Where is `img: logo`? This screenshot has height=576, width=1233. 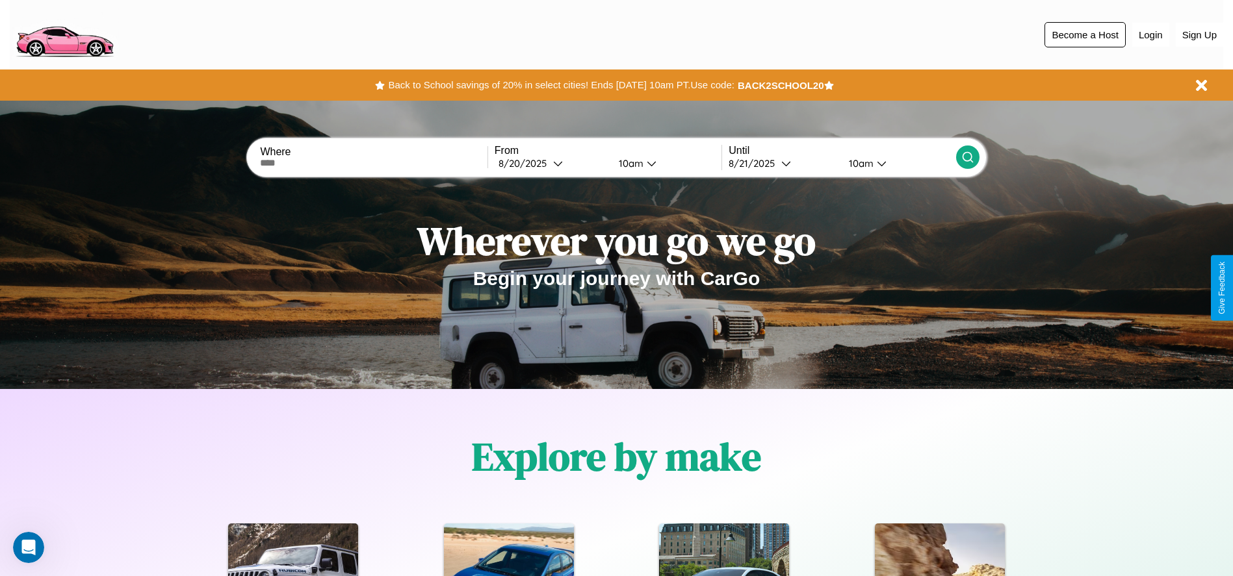 img: logo is located at coordinates (64, 33).